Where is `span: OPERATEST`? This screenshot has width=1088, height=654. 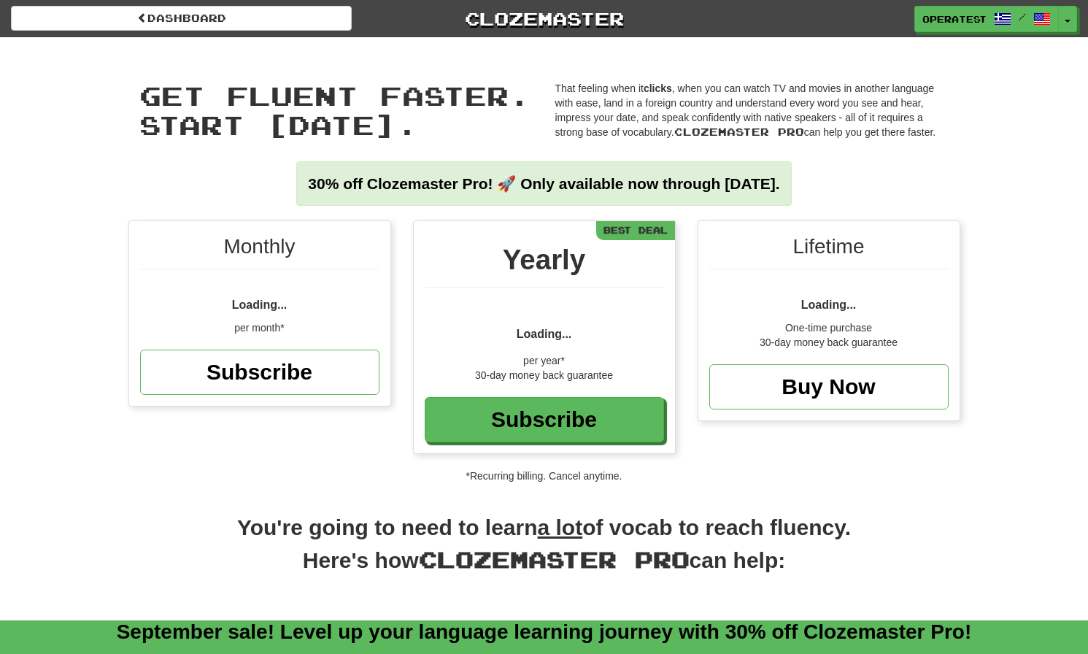 span: OPERATEST is located at coordinates (954, 19).